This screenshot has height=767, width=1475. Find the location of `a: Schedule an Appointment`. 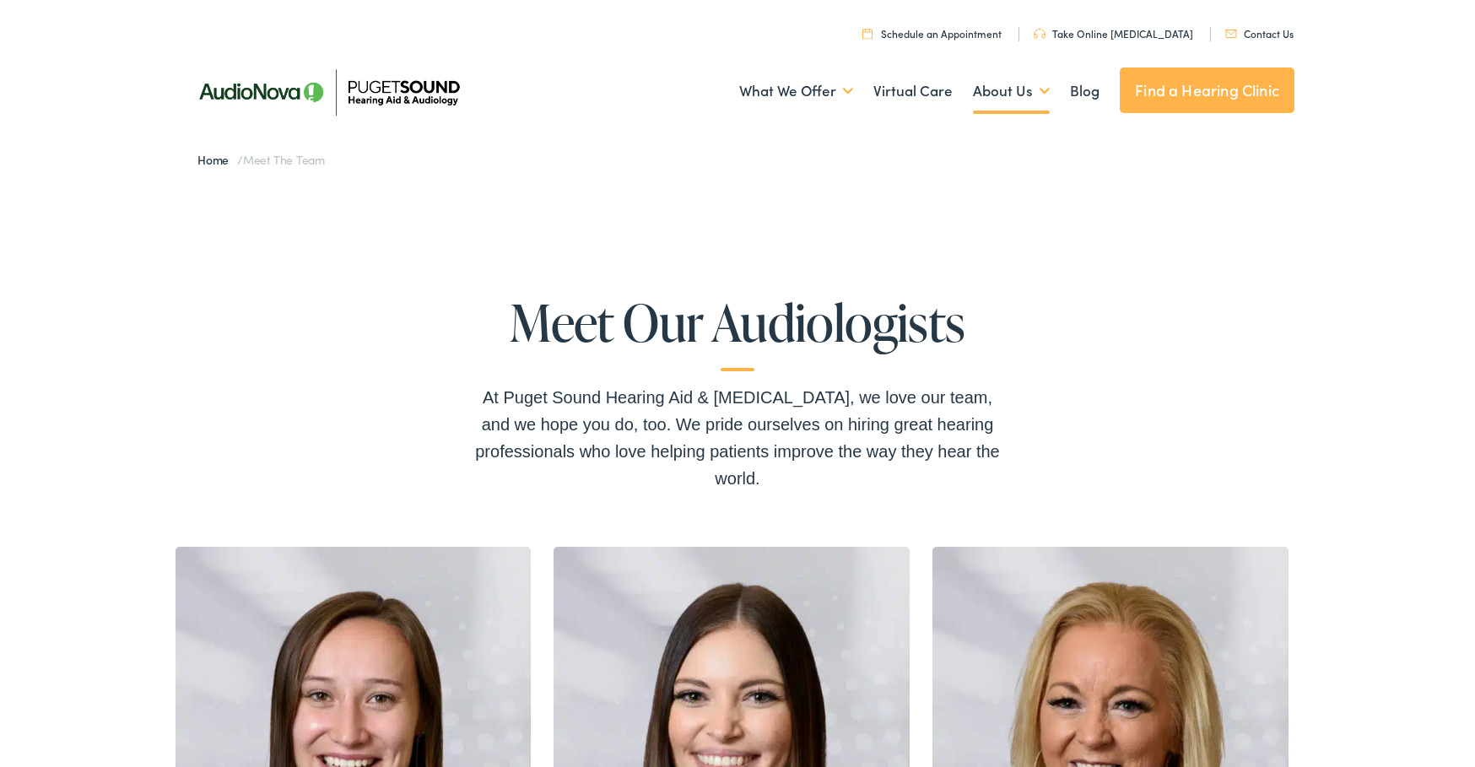

a: Schedule an Appointment is located at coordinates (931, 33).